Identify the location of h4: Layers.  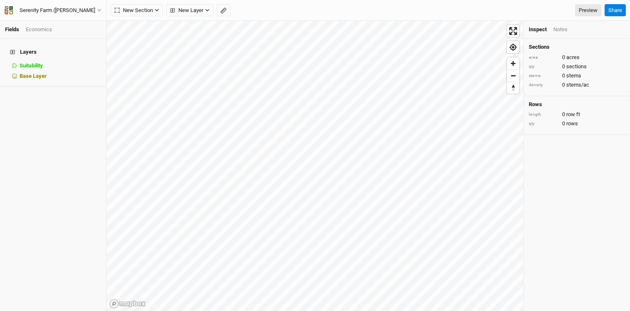
(53, 52).